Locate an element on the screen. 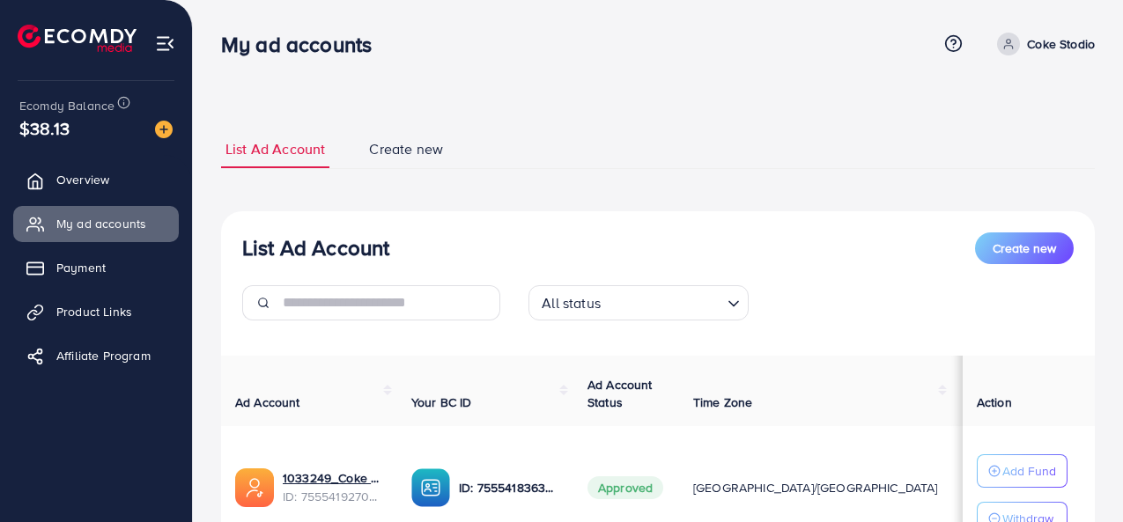 The width and height of the screenshot is (1123, 522). span: Time Zone is located at coordinates (722, 403).